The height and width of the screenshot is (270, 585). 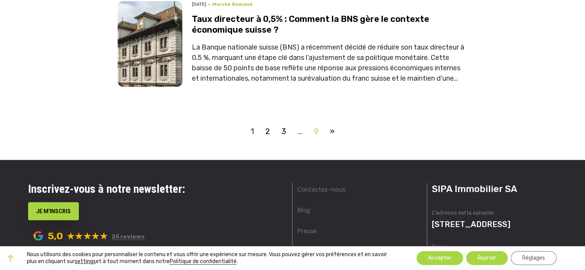 I want to click on img: Taux, so click(x=150, y=44).